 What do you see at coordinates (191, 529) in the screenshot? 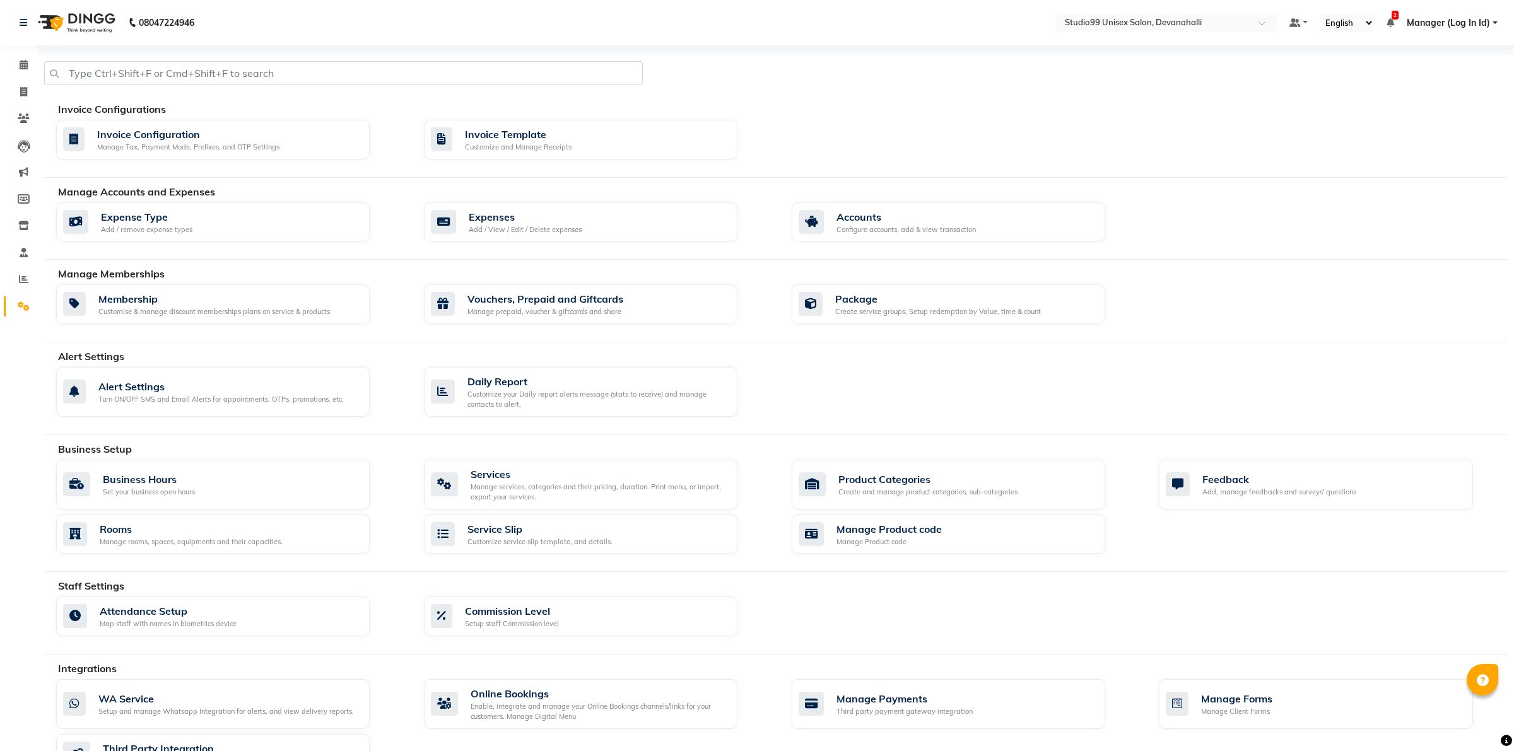
I see `div: Rooms` at bounding box center [191, 529].